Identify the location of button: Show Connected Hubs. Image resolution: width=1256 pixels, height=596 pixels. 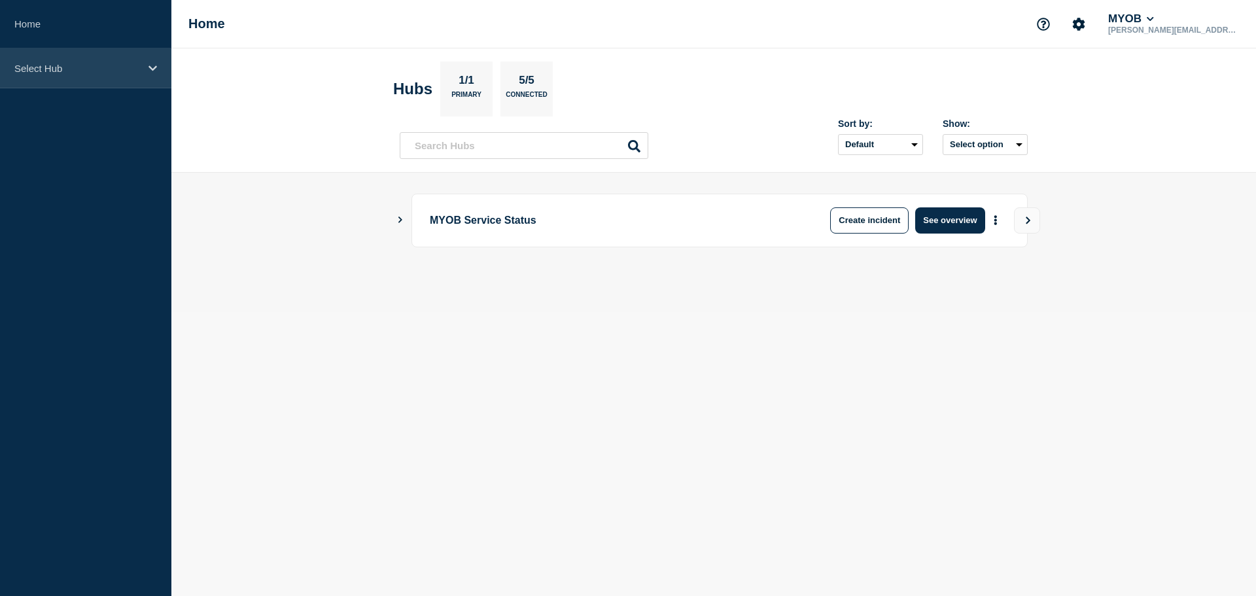
(400, 220).